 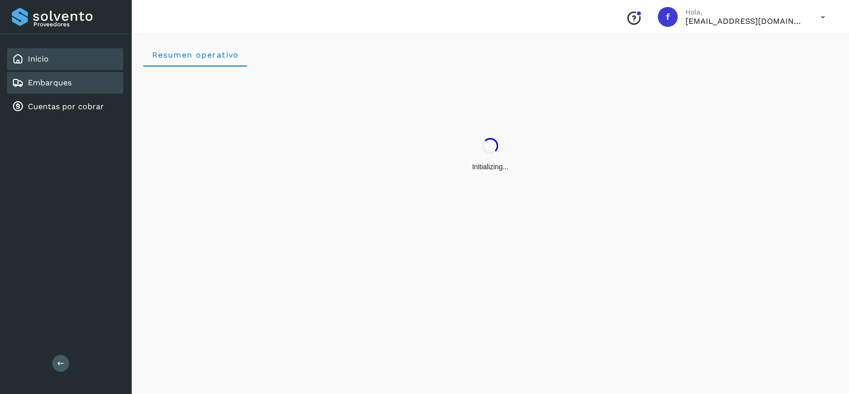 I want to click on p: Proveedores, so click(x=76, y=24).